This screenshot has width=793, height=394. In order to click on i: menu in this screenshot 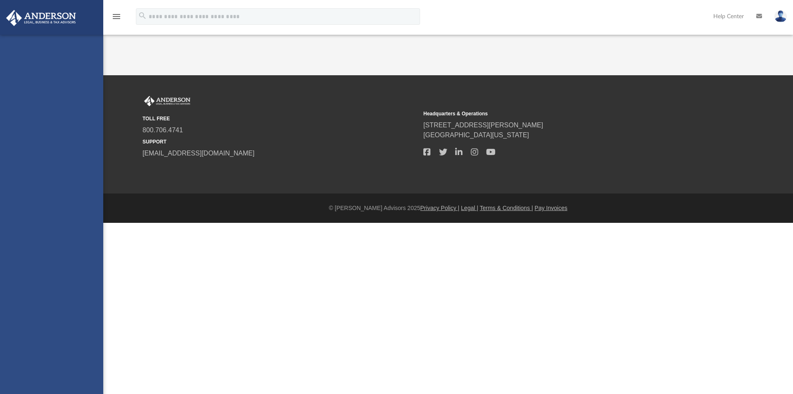, I will do `click(117, 17)`.